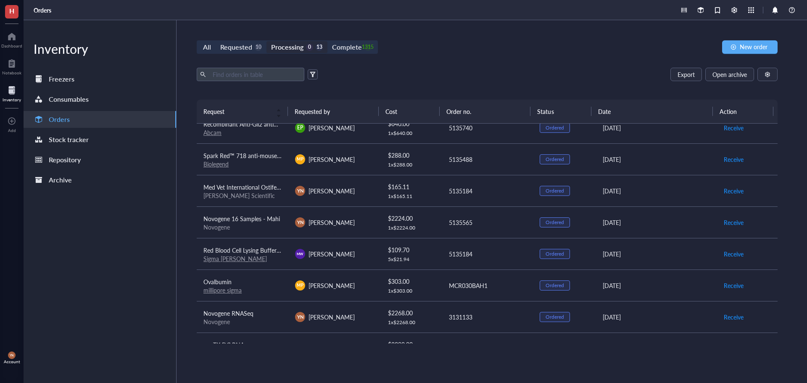 Image resolution: width=807 pixels, height=383 pixels. I want to click on div: Consumables, so click(69, 99).